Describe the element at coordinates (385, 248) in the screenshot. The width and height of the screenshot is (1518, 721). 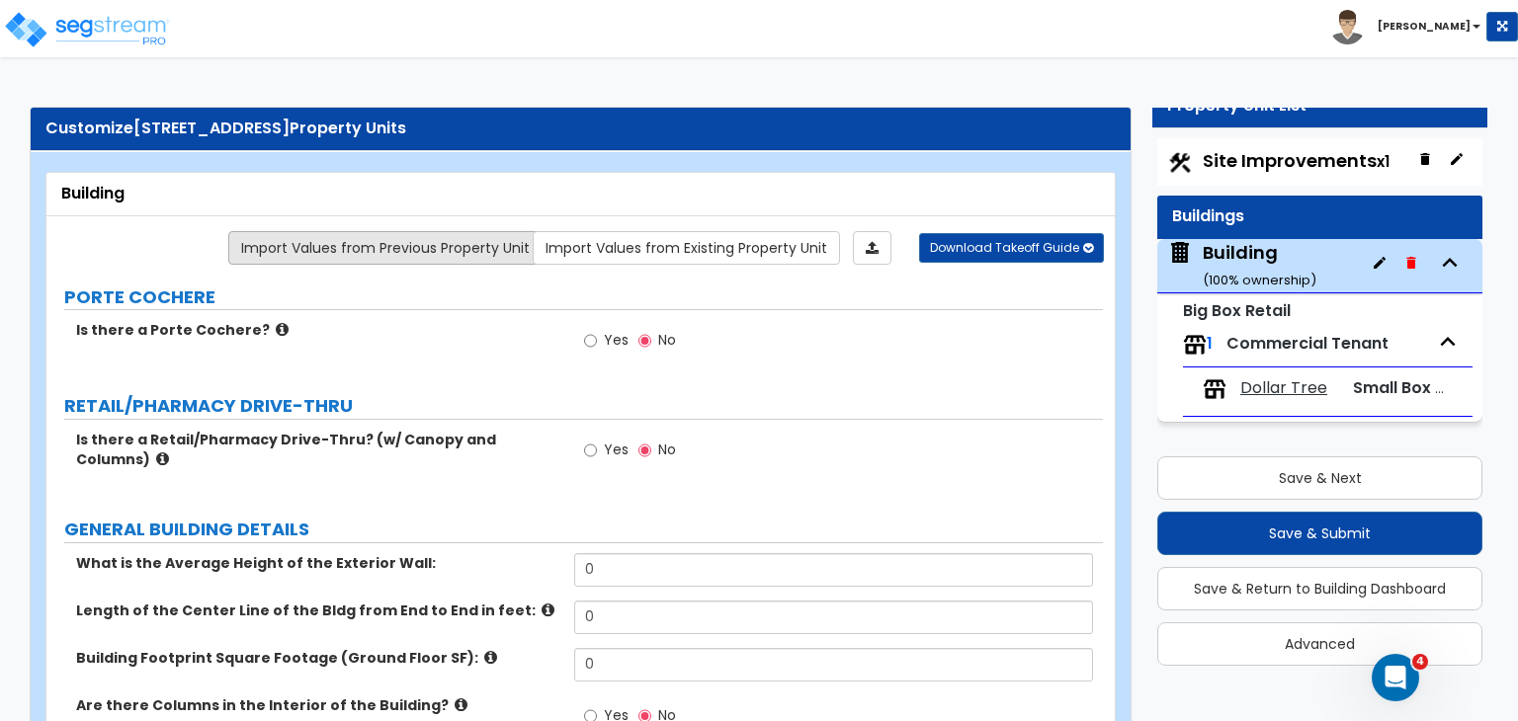
I see `a: Import the dynamic attribute values from previous properties.` at that location.